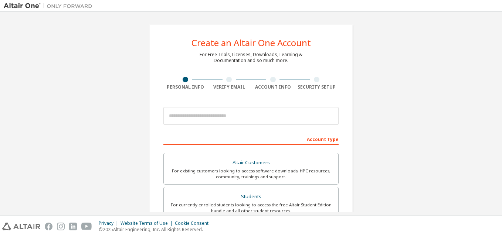  I want to click on div: For existing customers looking to access software downloads, HPC resources, community, trainings ..., so click(251, 174).